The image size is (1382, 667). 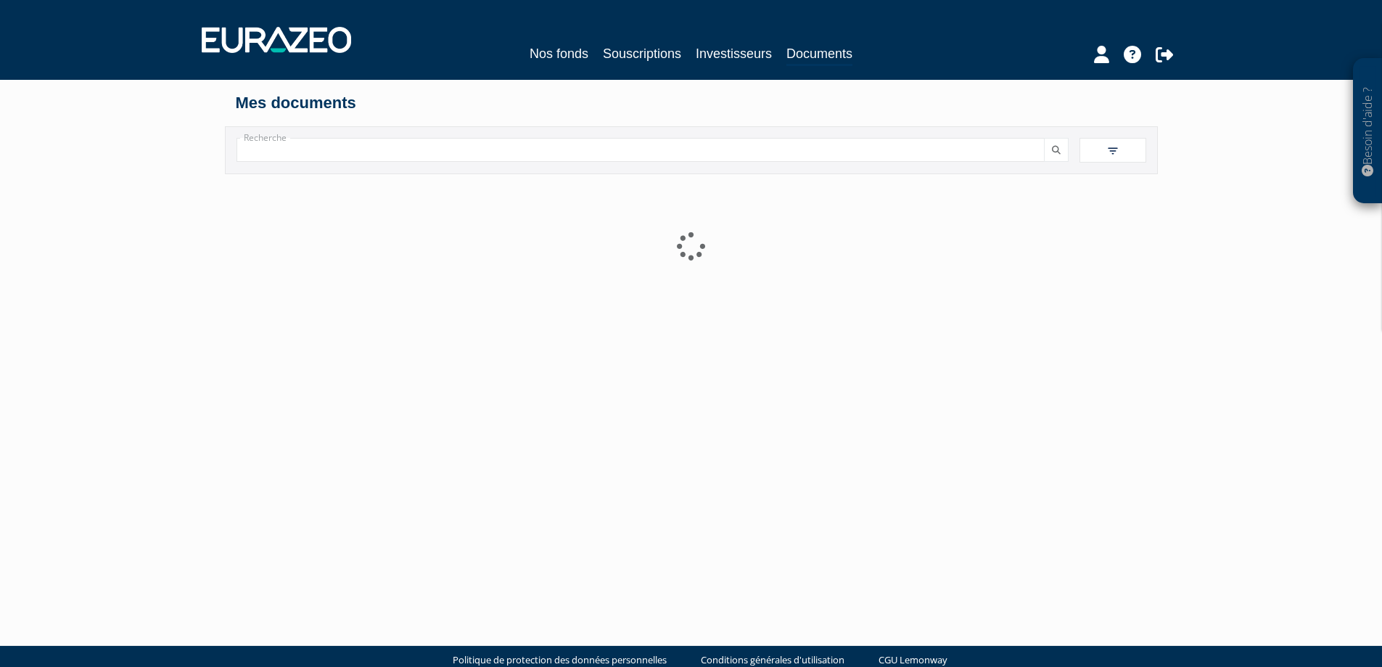 I want to click on input: Recherche, so click(x=641, y=149).